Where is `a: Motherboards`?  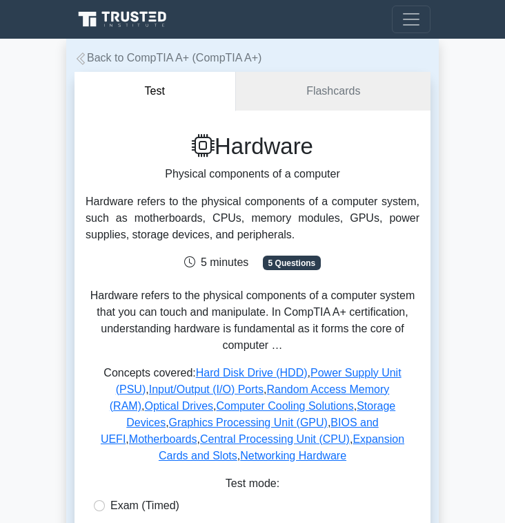
a: Motherboards is located at coordinates (163, 438).